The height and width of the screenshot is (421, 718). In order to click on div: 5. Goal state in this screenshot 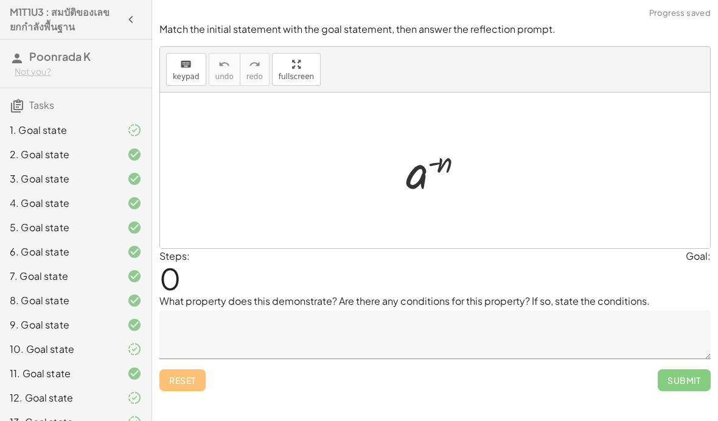, I will do `click(58, 228)`.